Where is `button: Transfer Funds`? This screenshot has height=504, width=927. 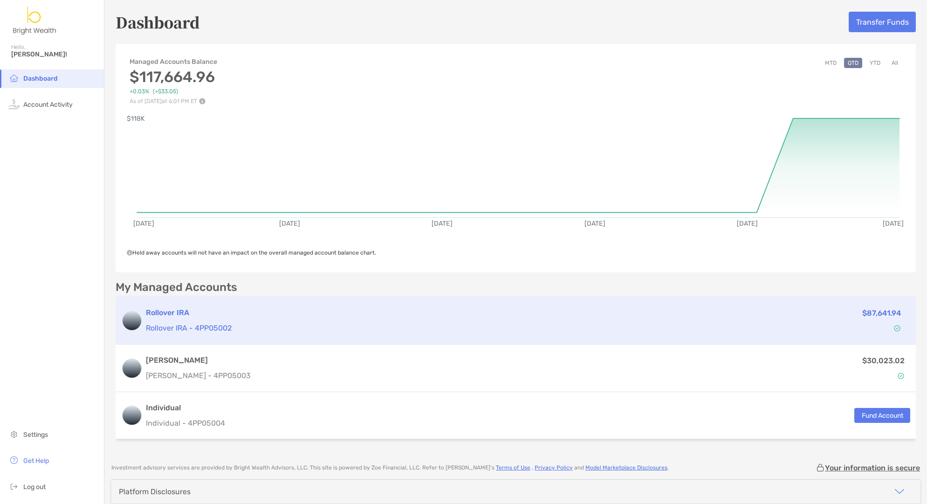 button: Transfer Funds is located at coordinates (883, 22).